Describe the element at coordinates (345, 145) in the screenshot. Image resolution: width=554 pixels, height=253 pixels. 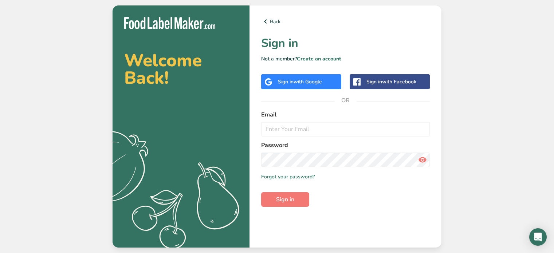
I see `label: Password` at that location.